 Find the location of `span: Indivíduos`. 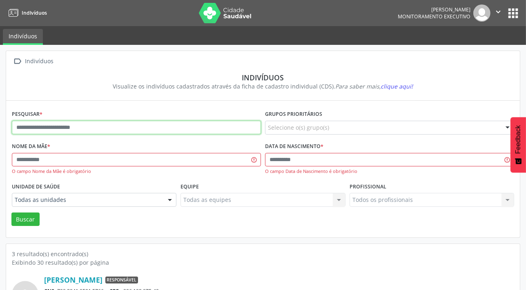

span: Indivíduos is located at coordinates (34, 13).